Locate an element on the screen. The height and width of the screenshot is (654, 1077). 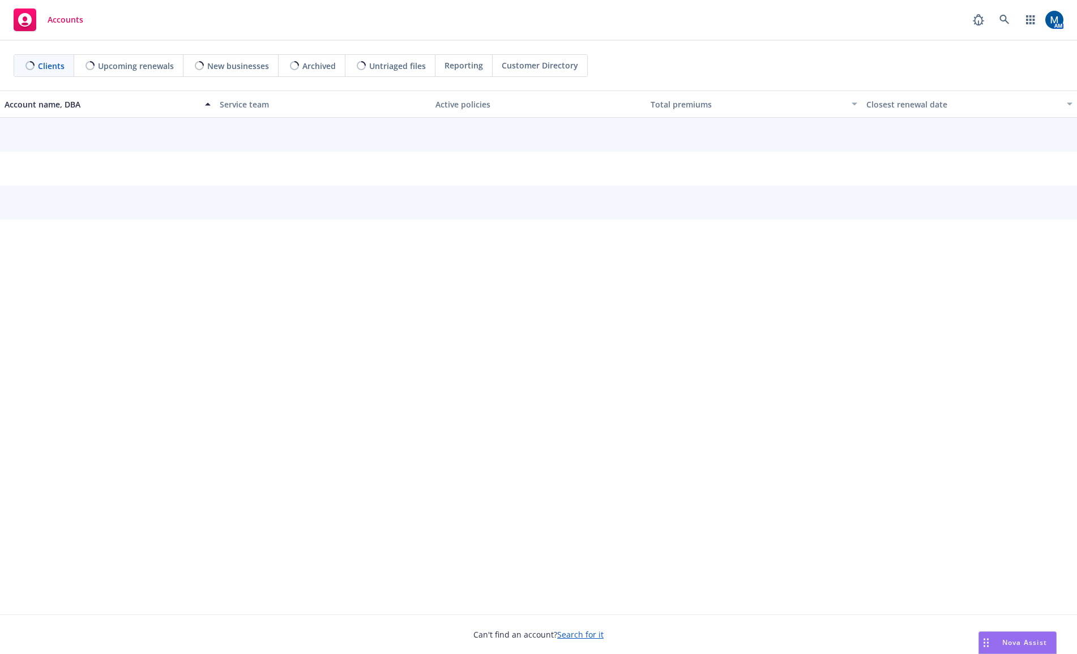
button: Closest renewal date is located at coordinates (969, 104).